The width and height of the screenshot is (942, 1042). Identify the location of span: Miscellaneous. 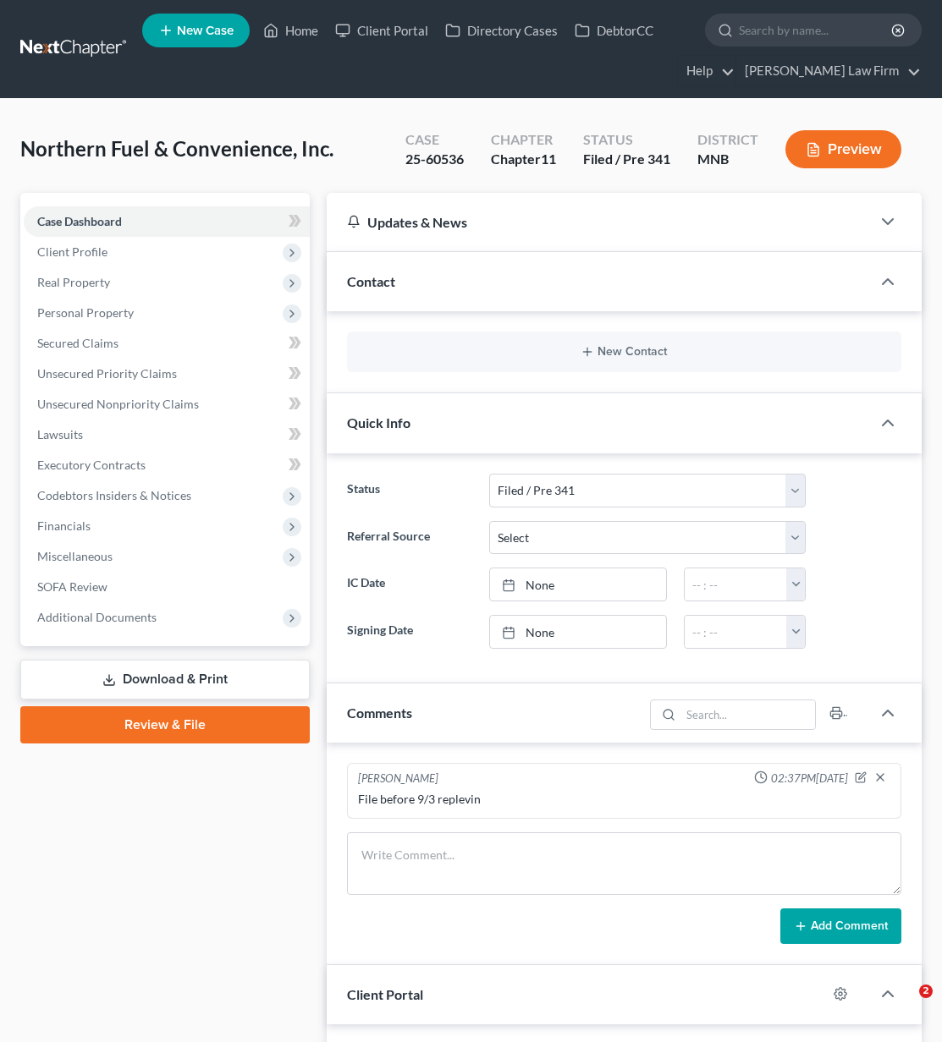
(74, 556).